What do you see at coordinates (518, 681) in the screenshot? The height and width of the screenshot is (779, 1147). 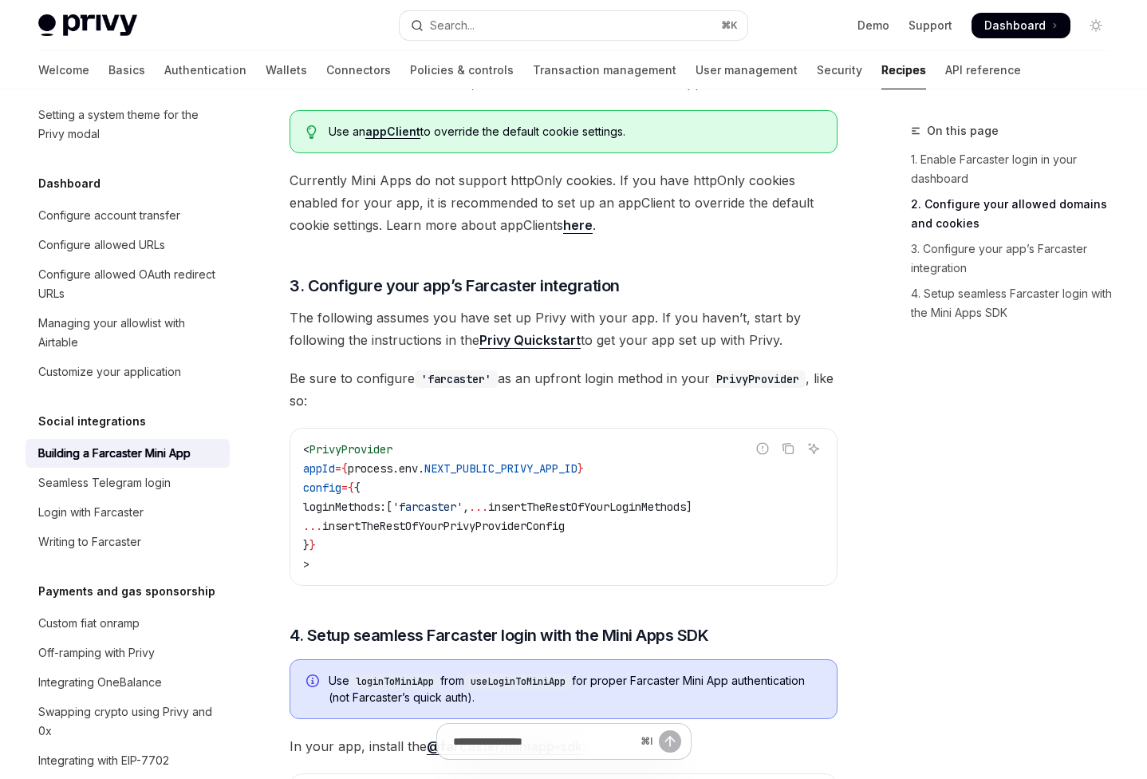 I see `code: useLoginToMiniApp` at bounding box center [518, 681].